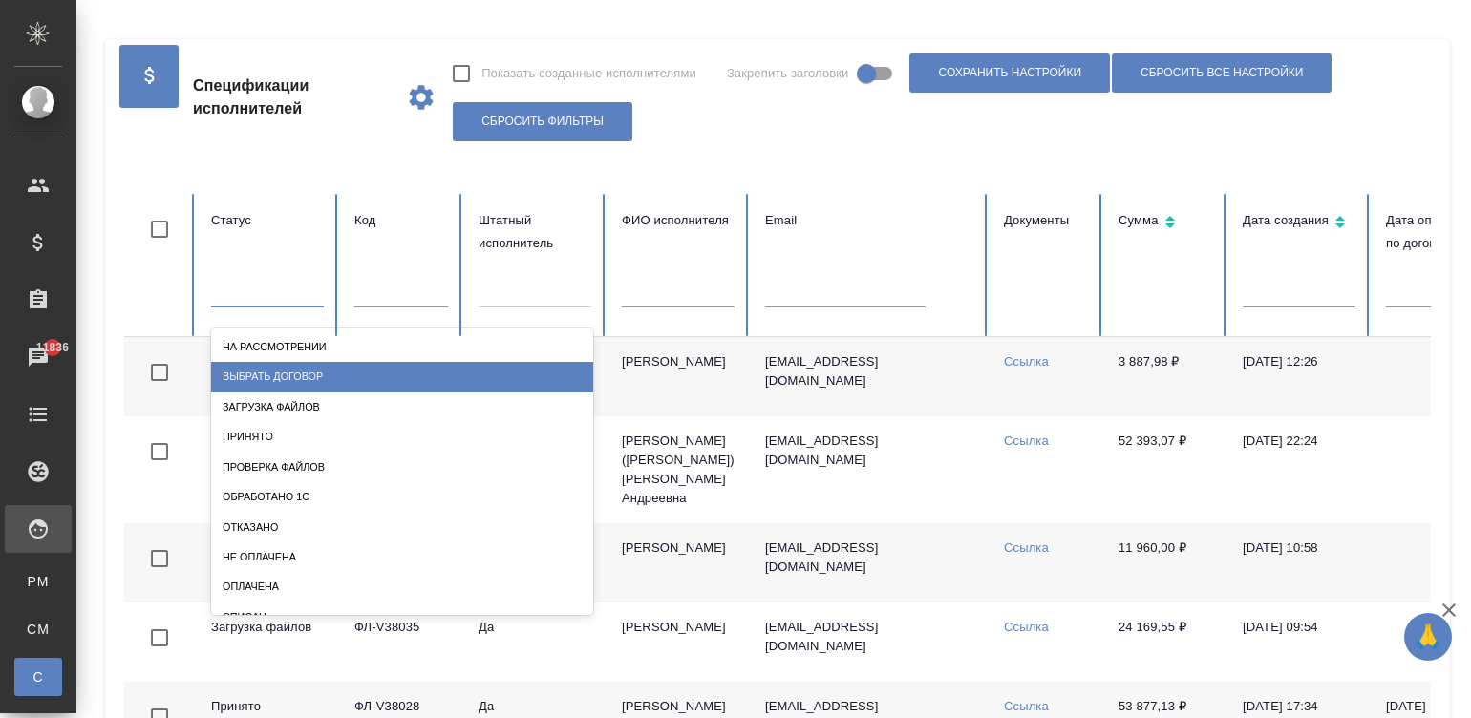  Describe the element at coordinates (402, 376) in the screenshot. I see `div: Выбрать договор` at that location.